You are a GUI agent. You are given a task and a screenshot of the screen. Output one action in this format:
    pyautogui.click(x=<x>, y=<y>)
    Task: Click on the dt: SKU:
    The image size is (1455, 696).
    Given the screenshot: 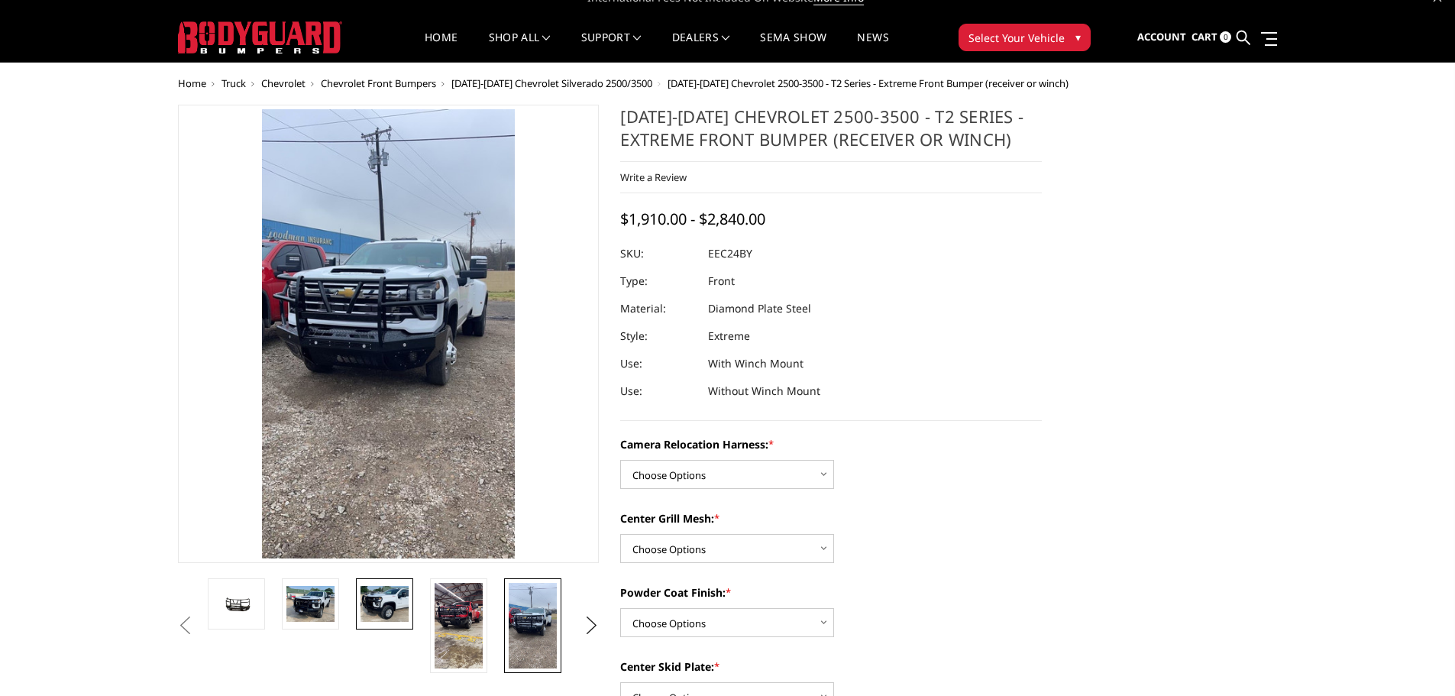 What is the action you would take?
    pyautogui.click(x=658, y=254)
    